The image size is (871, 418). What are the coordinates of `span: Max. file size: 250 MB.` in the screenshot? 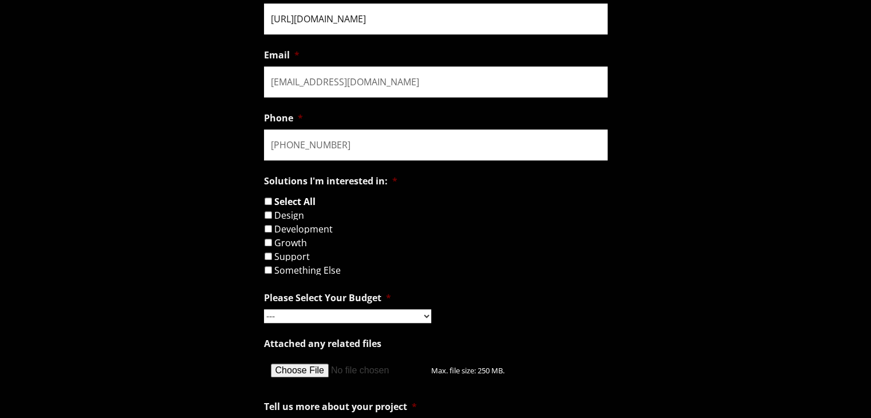 It's located at (473, 366).